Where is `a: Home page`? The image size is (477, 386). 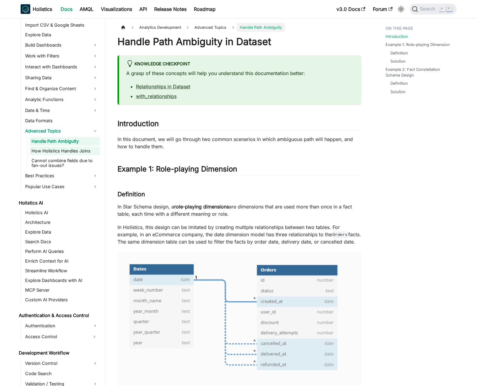
a: Home page is located at coordinates (123, 27).